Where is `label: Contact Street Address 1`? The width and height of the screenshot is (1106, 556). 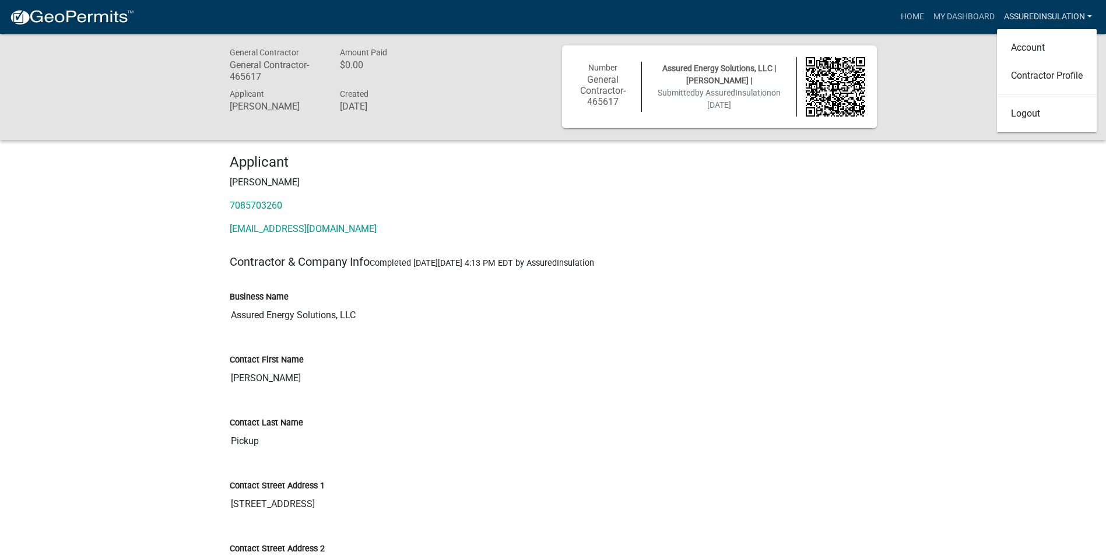 label: Contact Street Address 1 is located at coordinates (277, 486).